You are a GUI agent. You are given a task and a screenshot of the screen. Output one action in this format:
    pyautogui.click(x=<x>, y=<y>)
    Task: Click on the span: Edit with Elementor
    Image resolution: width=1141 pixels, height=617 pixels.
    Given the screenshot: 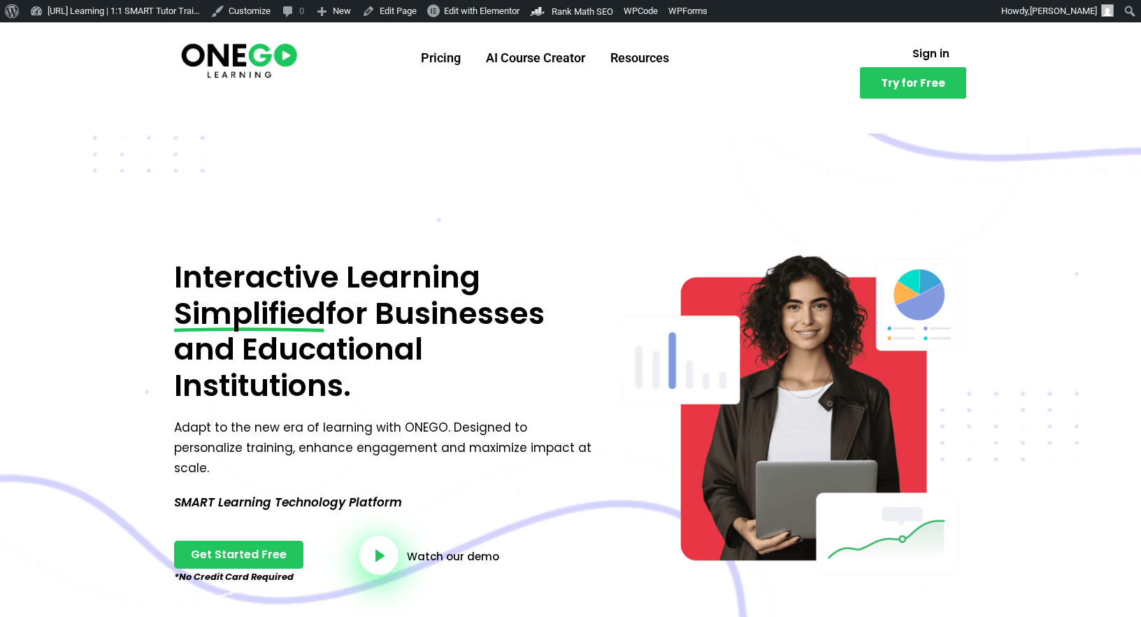 What is the action you would take?
    pyautogui.click(x=482, y=10)
    